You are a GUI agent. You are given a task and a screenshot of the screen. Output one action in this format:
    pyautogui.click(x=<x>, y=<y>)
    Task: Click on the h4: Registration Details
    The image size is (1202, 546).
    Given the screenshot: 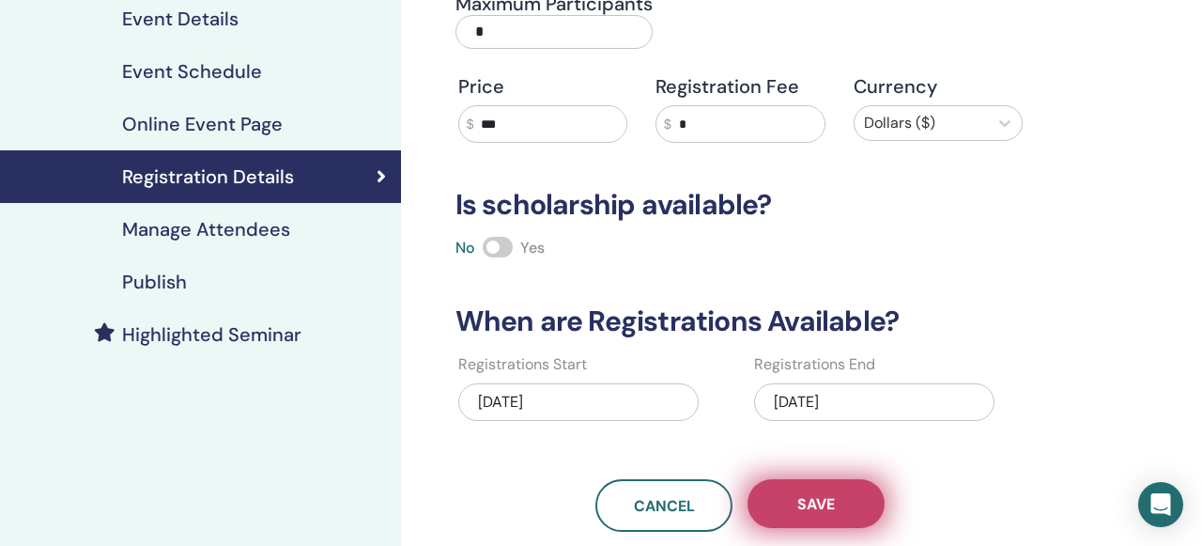 What is the action you would take?
    pyautogui.click(x=208, y=177)
    